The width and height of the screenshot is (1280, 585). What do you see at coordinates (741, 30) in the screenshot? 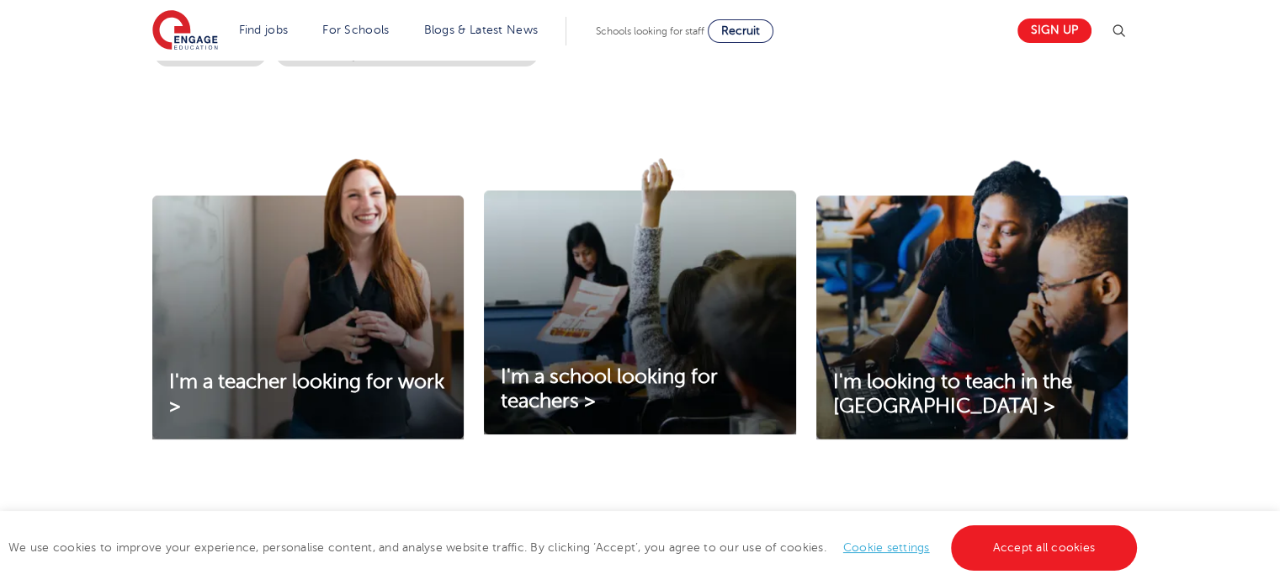
I see `span: Recruit` at bounding box center [741, 30].